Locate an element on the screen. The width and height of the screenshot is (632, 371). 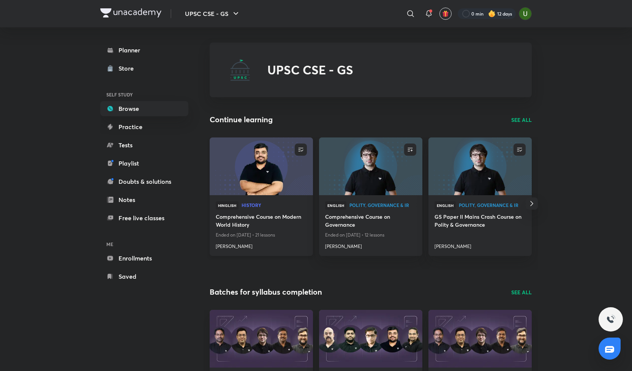
a: Planner is located at coordinates (144, 50).